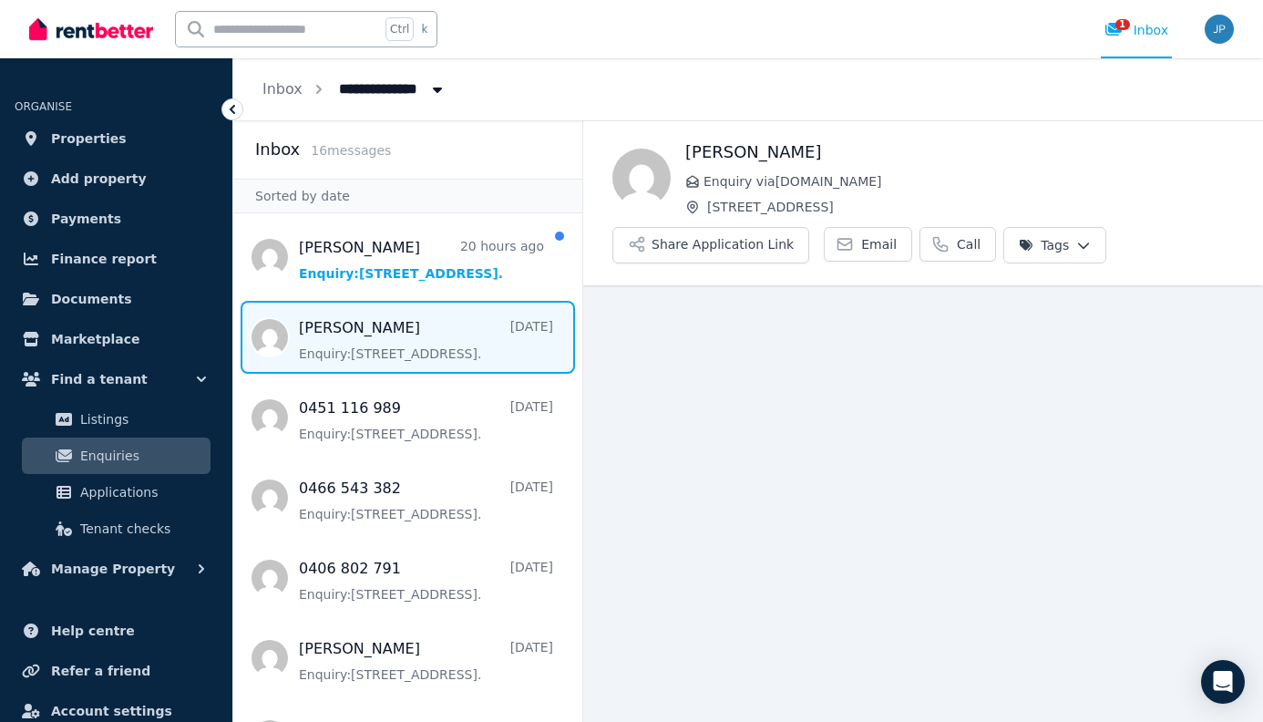 The width and height of the screenshot is (1263, 722). I want to click on img: RentBetter, so click(91, 29).